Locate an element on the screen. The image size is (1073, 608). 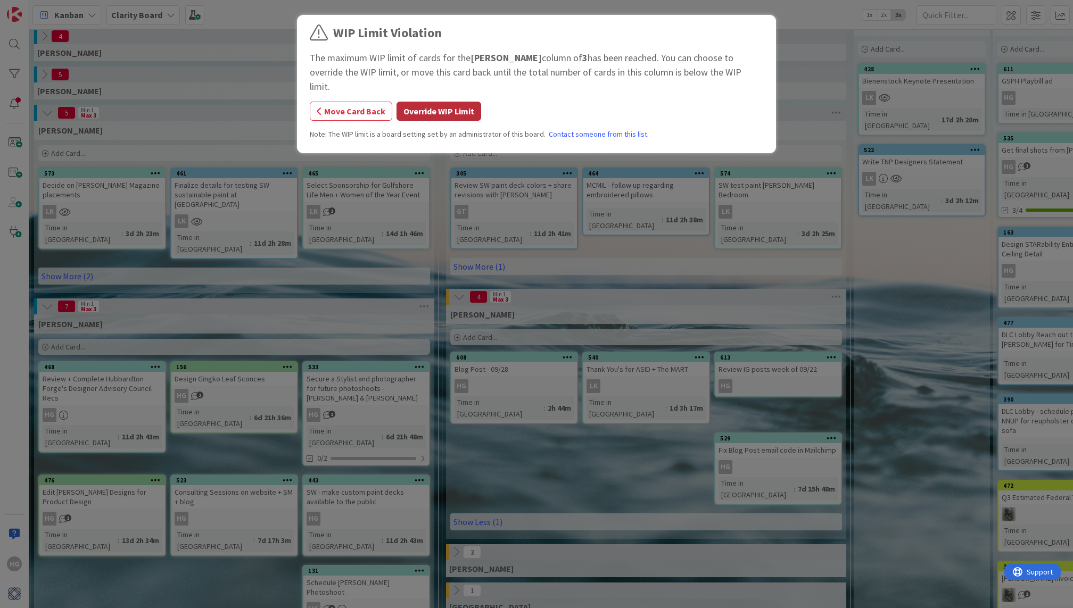
div: WIP Limit Violation is located at coordinates (387, 33).